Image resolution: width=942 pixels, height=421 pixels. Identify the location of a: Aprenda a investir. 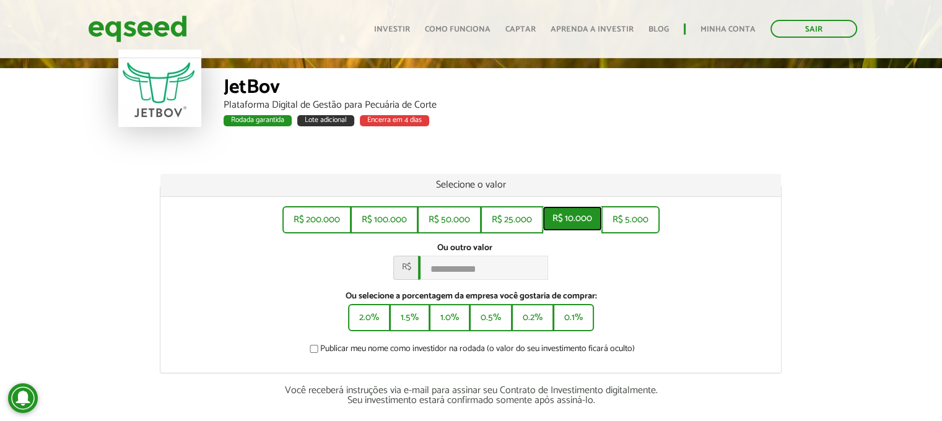
(592, 29).